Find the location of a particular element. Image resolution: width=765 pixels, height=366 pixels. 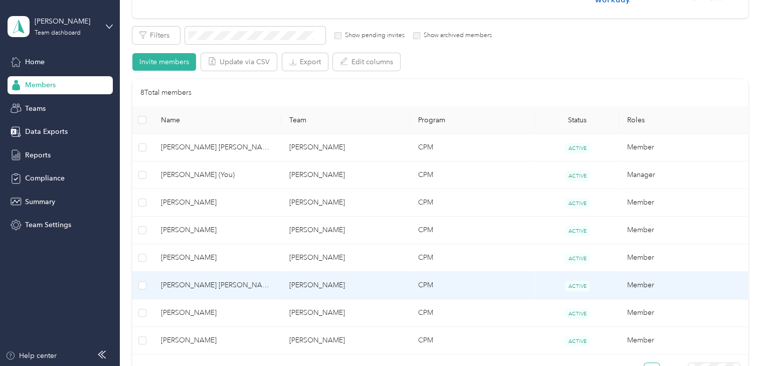

span: Team Settings is located at coordinates (48, 225).